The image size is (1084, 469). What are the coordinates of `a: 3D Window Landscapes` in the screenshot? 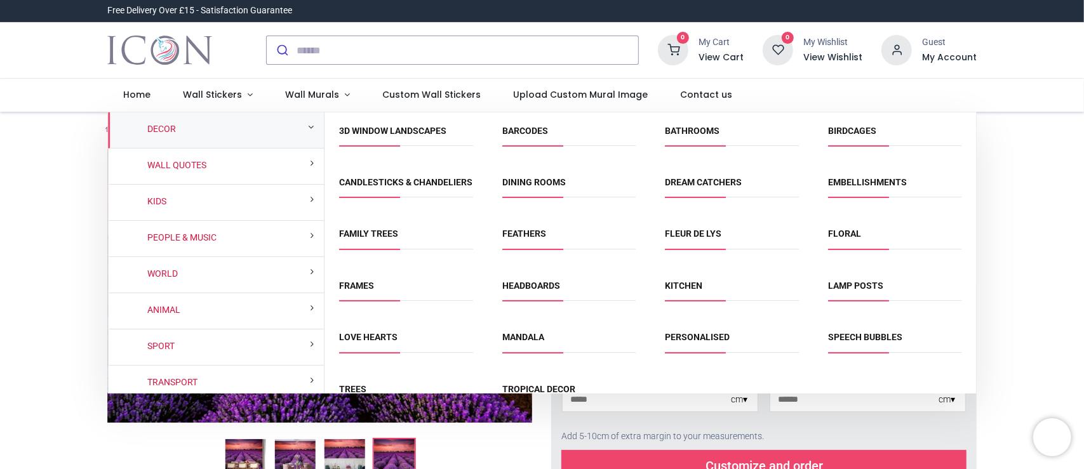 It's located at (393, 131).